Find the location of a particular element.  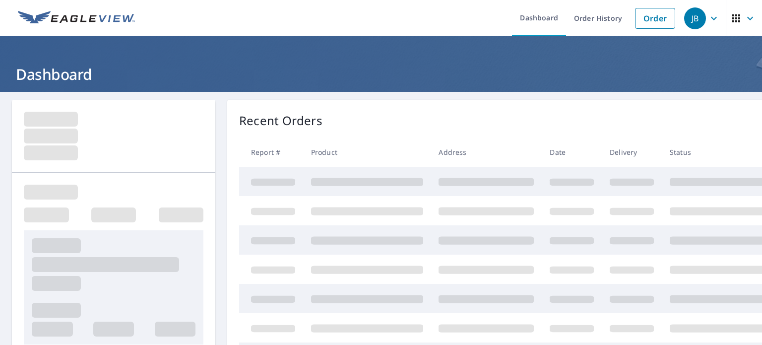

div: JB is located at coordinates (695, 18).